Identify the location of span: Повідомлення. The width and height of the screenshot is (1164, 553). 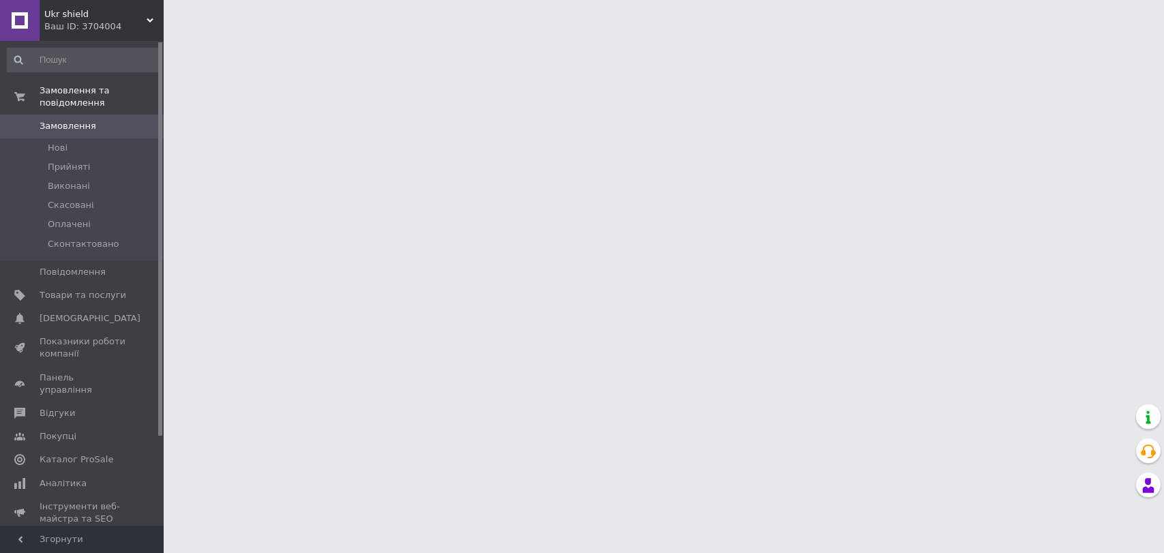
(72, 272).